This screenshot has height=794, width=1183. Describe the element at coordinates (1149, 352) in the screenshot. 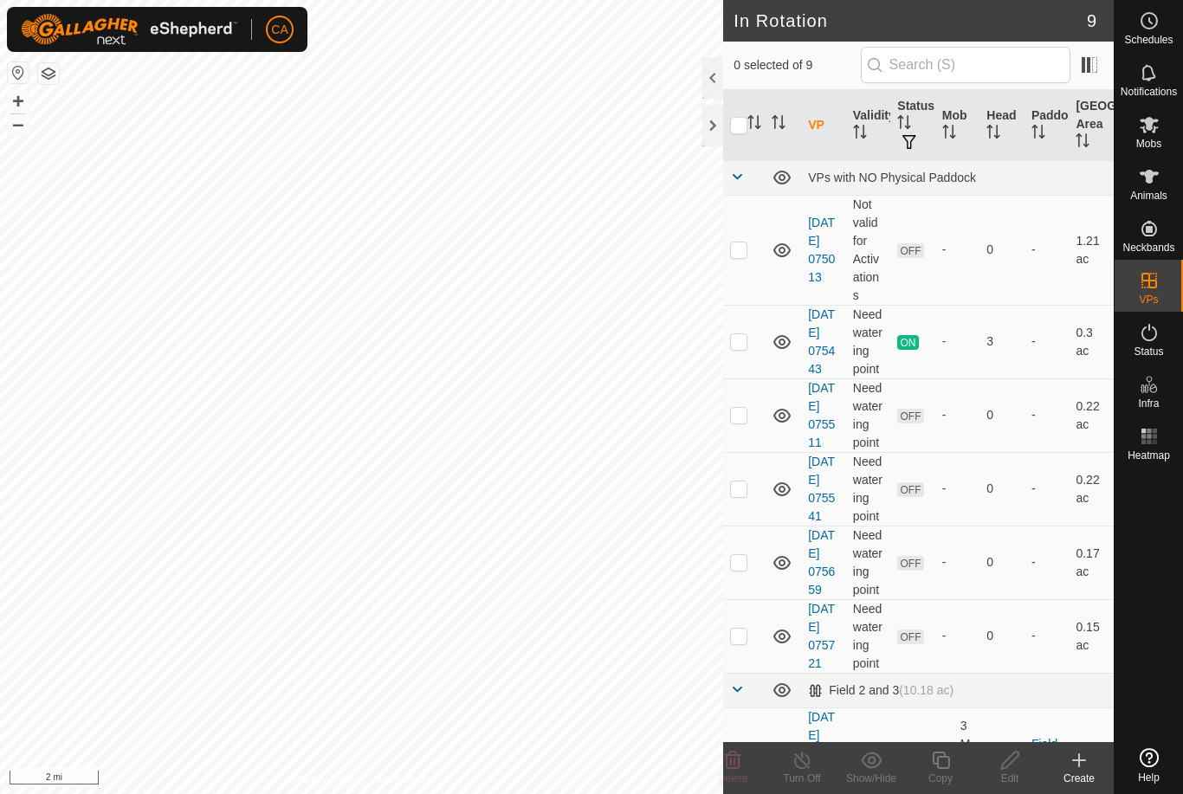

I see `span: Status` at that location.